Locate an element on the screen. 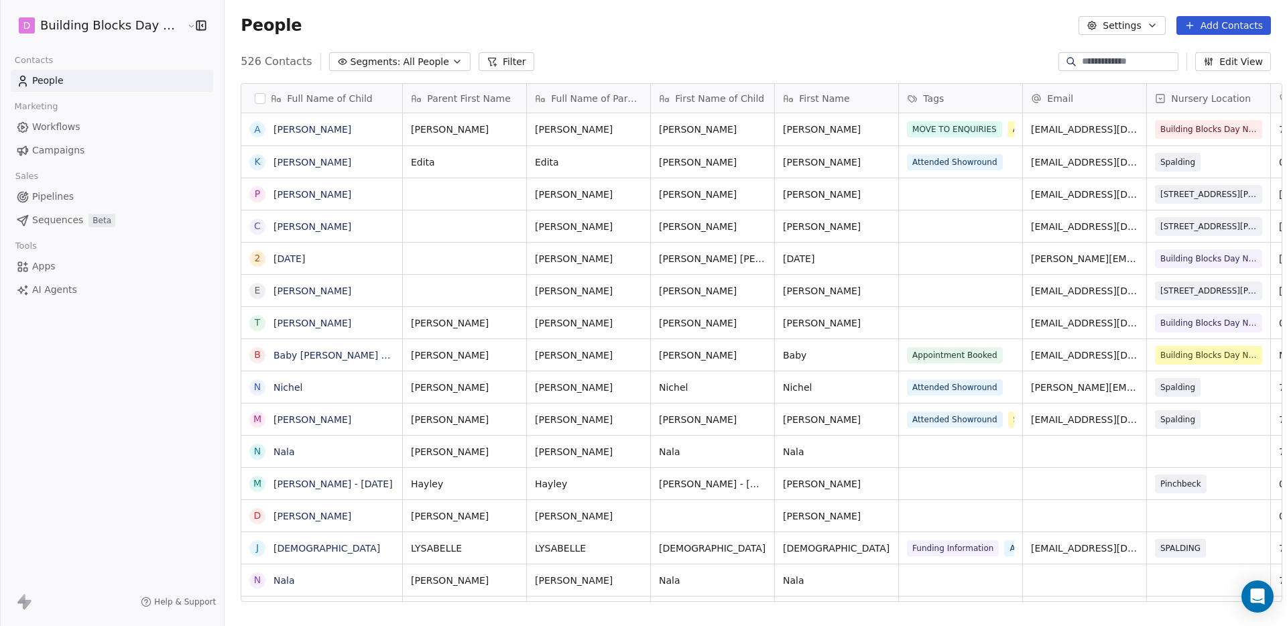 The height and width of the screenshot is (626, 1287). span: Parent First Name is located at coordinates (469, 99).